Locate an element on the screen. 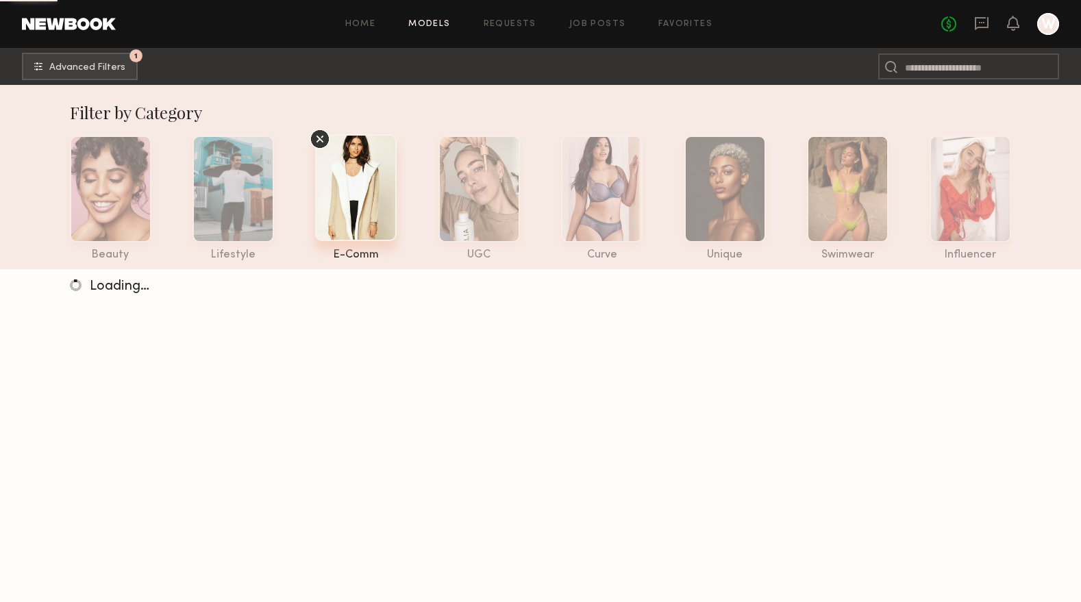 The width and height of the screenshot is (1081, 602). div: curve is located at coordinates (602, 255).